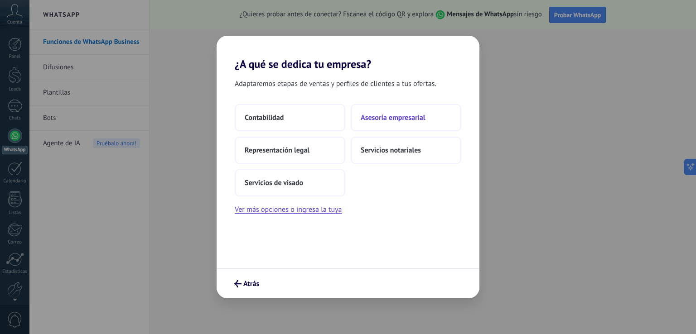  Describe the element at coordinates (393, 118) in the screenshot. I see `span: Asesoría empresarial` at that location.